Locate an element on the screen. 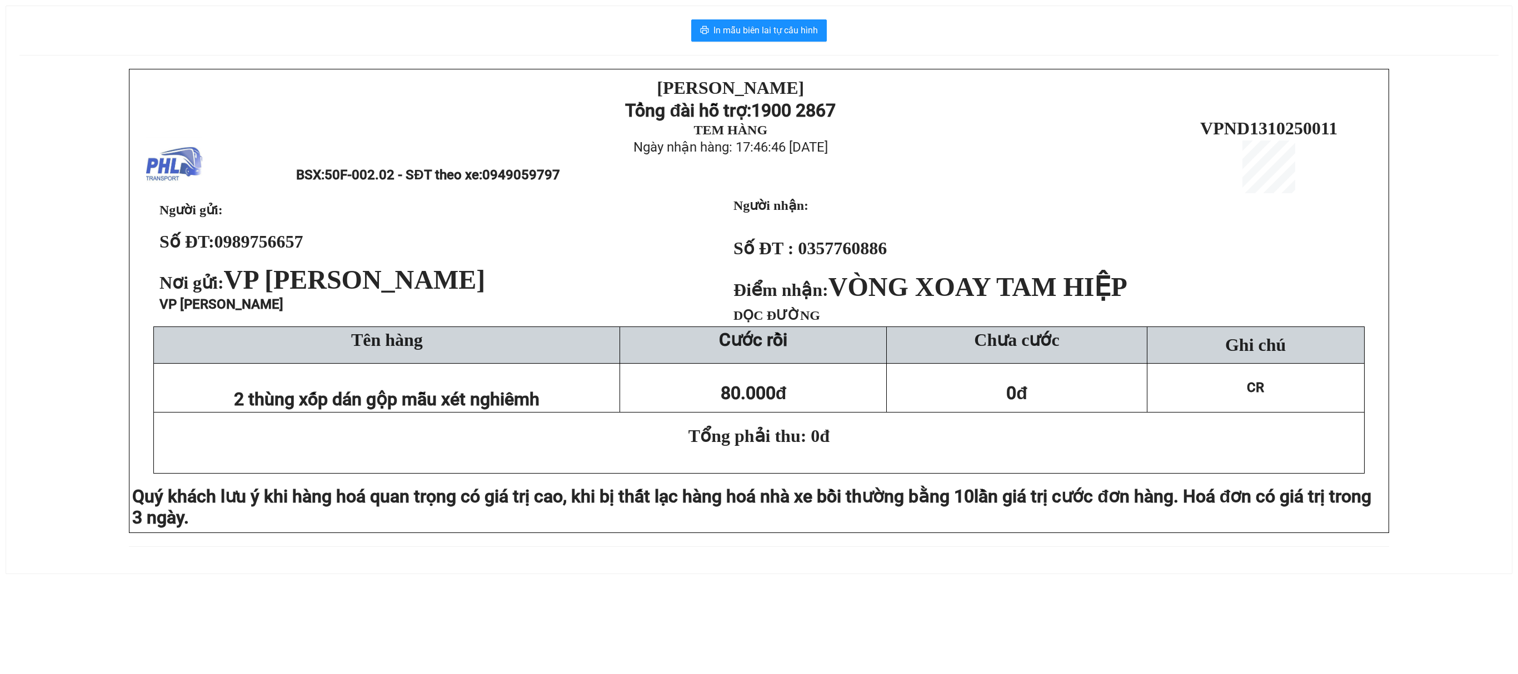 The height and width of the screenshot is (674, 1518). span: VÒNG XOAY TAM HIỆP is located at coordinates (978, 287).